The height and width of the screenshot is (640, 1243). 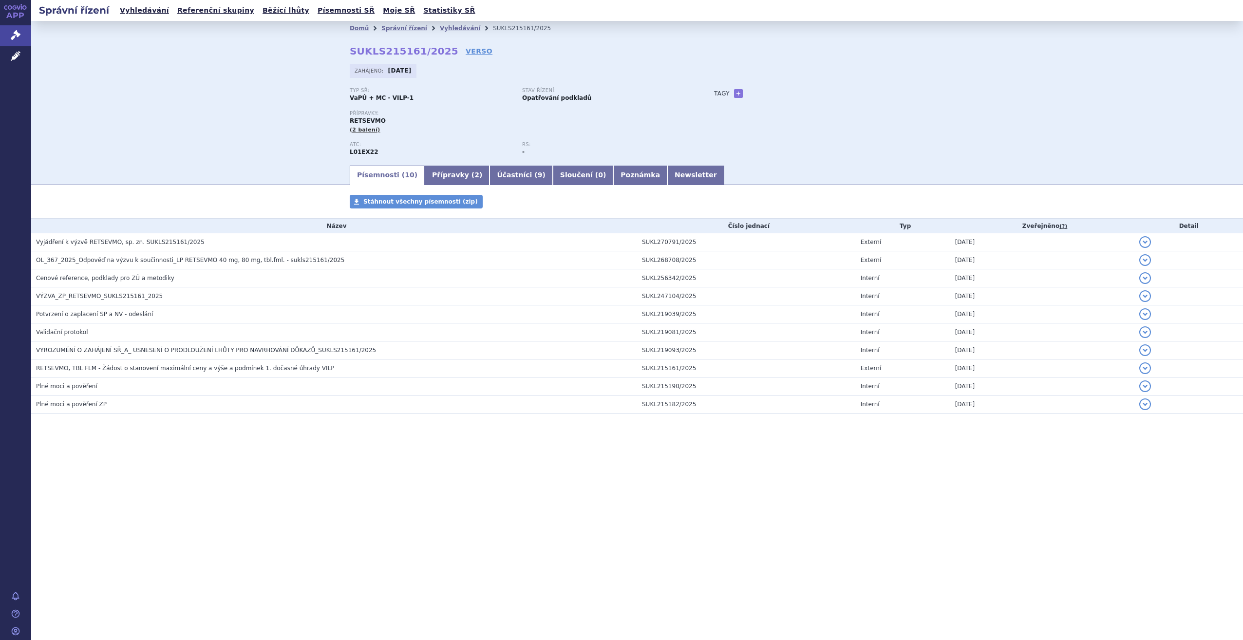 I want to click on span: Plné moci a pověření, so click(x=67, y=386).